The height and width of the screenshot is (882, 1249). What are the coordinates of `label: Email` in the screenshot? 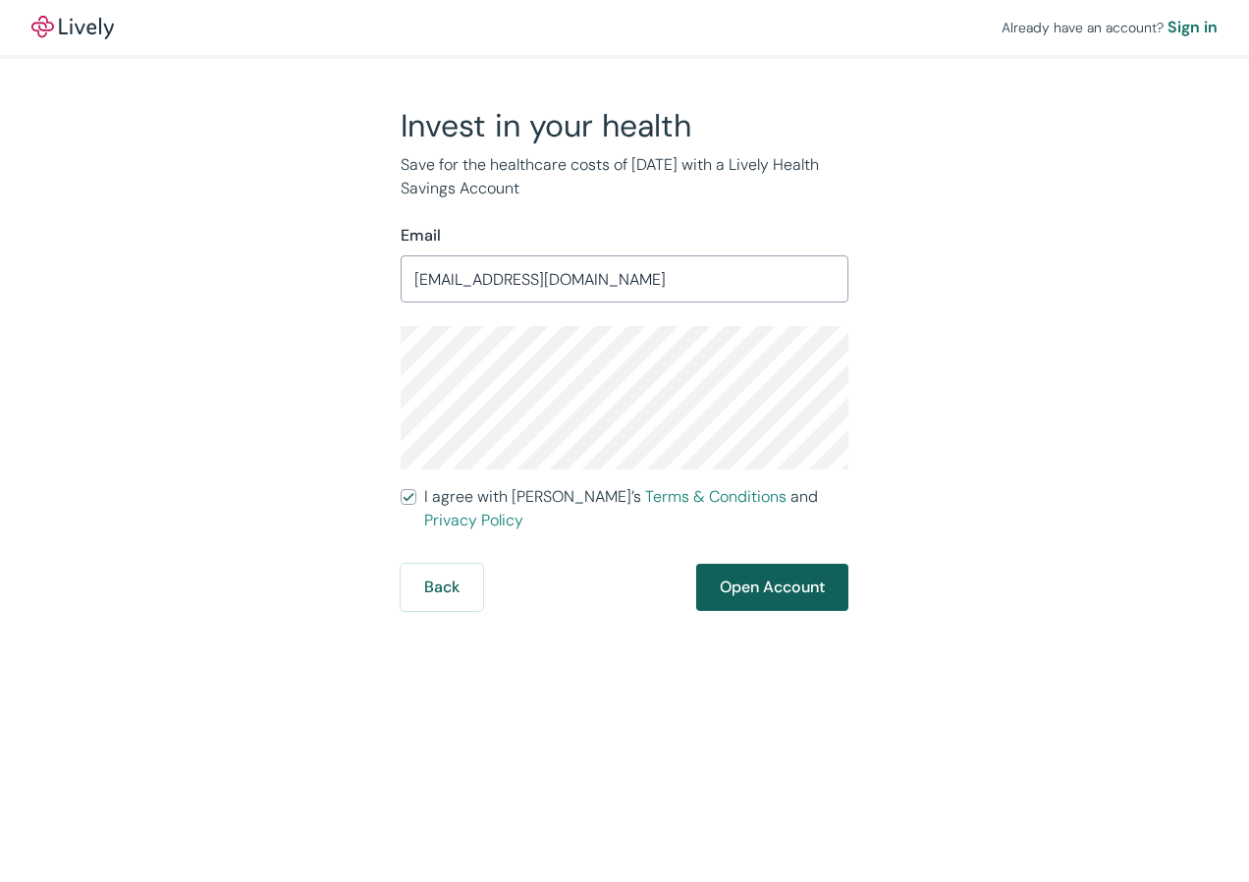 It's located at (420, 236).